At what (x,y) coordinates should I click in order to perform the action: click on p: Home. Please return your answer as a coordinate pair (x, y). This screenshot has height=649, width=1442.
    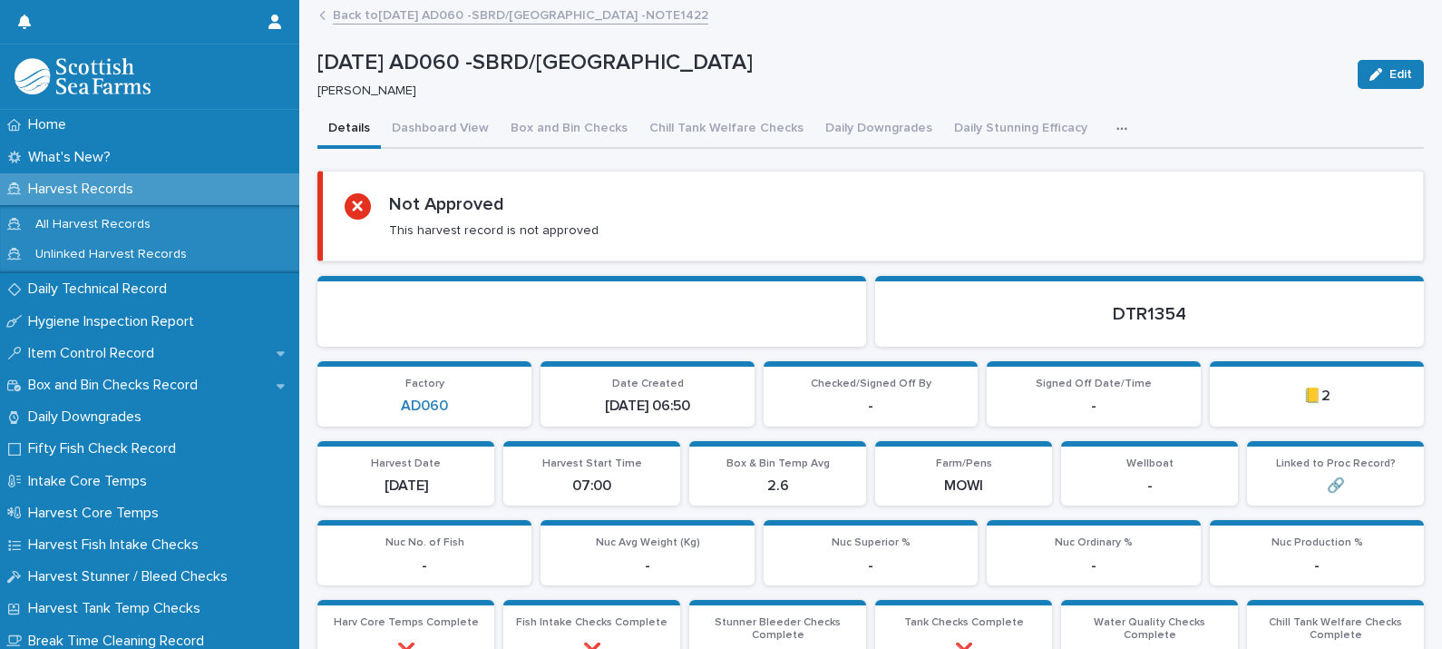
    Looking at the image, I should click on (51, 124).